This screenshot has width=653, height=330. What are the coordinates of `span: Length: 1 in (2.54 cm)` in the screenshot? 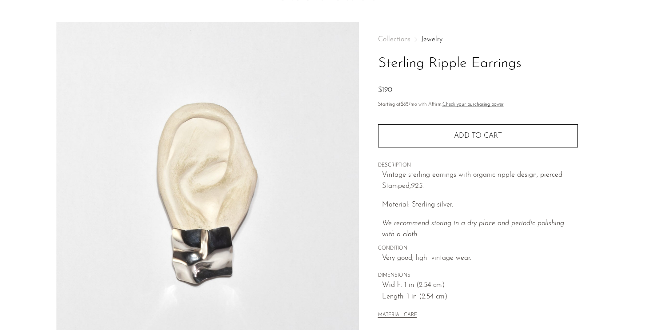 It's located at (480, 297).